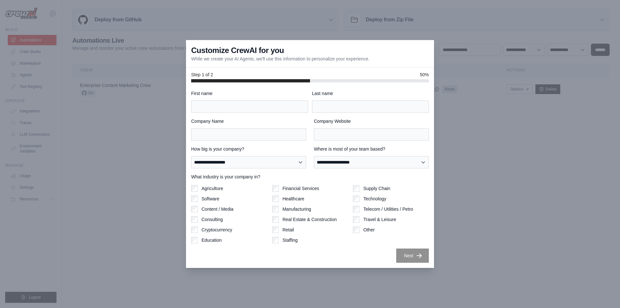 This screenshot has width=620, height=308. Describe the element at coordinates (388, 209) in the screenshot. I see `label: Telecom / Utilities / Petro` at that location.